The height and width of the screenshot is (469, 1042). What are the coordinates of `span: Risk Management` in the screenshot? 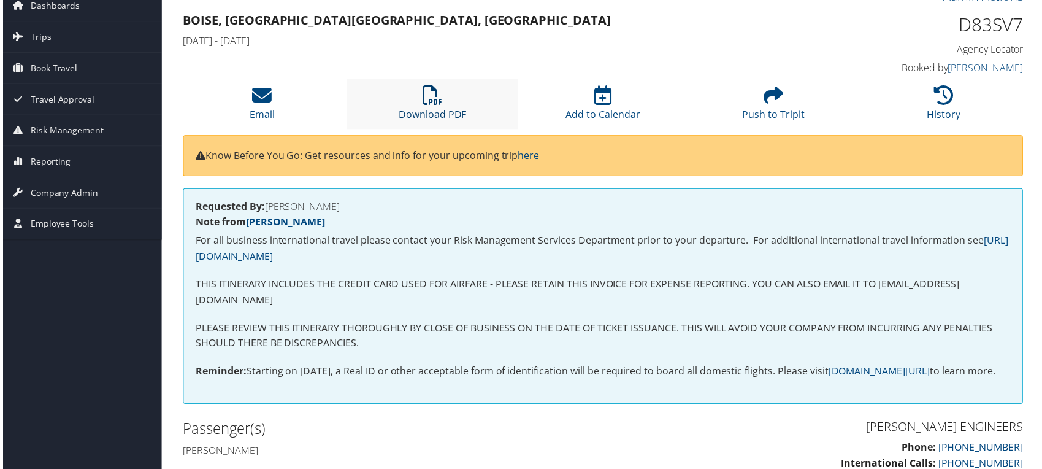 It's located at (64, 131).